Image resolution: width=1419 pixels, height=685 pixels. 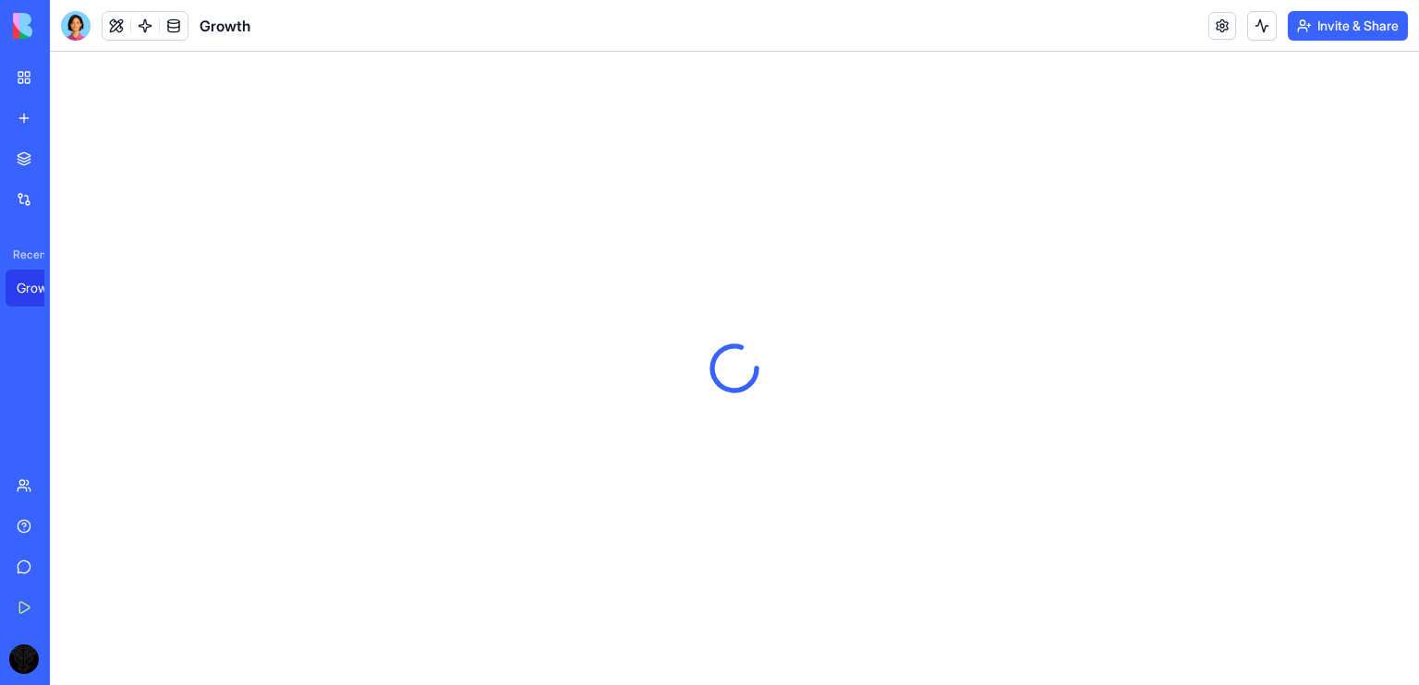 What do you see at coordinates (224, 26) in the screenshot?
I see `span: Growth` at bounding box center [224, 26].